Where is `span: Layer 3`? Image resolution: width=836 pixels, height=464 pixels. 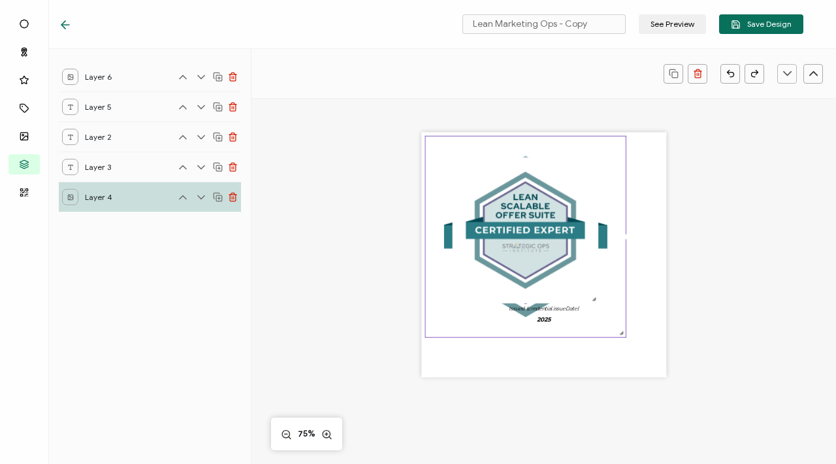
span: Layer 3 is located at coordinates (104, 167).